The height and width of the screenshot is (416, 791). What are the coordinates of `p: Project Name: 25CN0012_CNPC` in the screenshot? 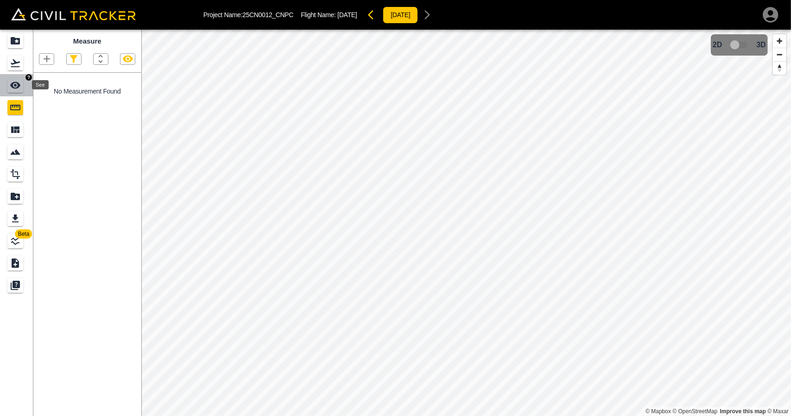 It's located at (248, 15).